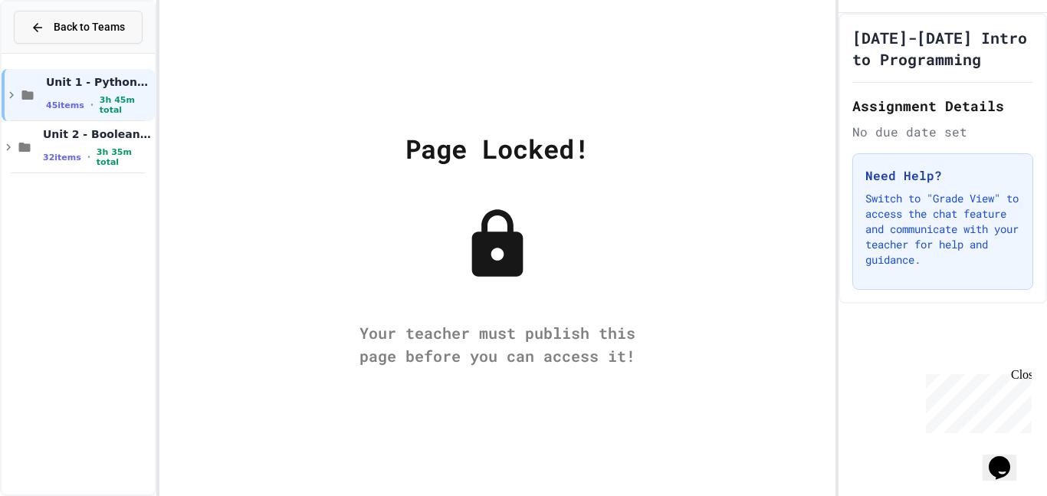 The height and width of the screenshot is (496, 1047). I want to click on span: Unit 1 - Python Basics, so click(99, 82).